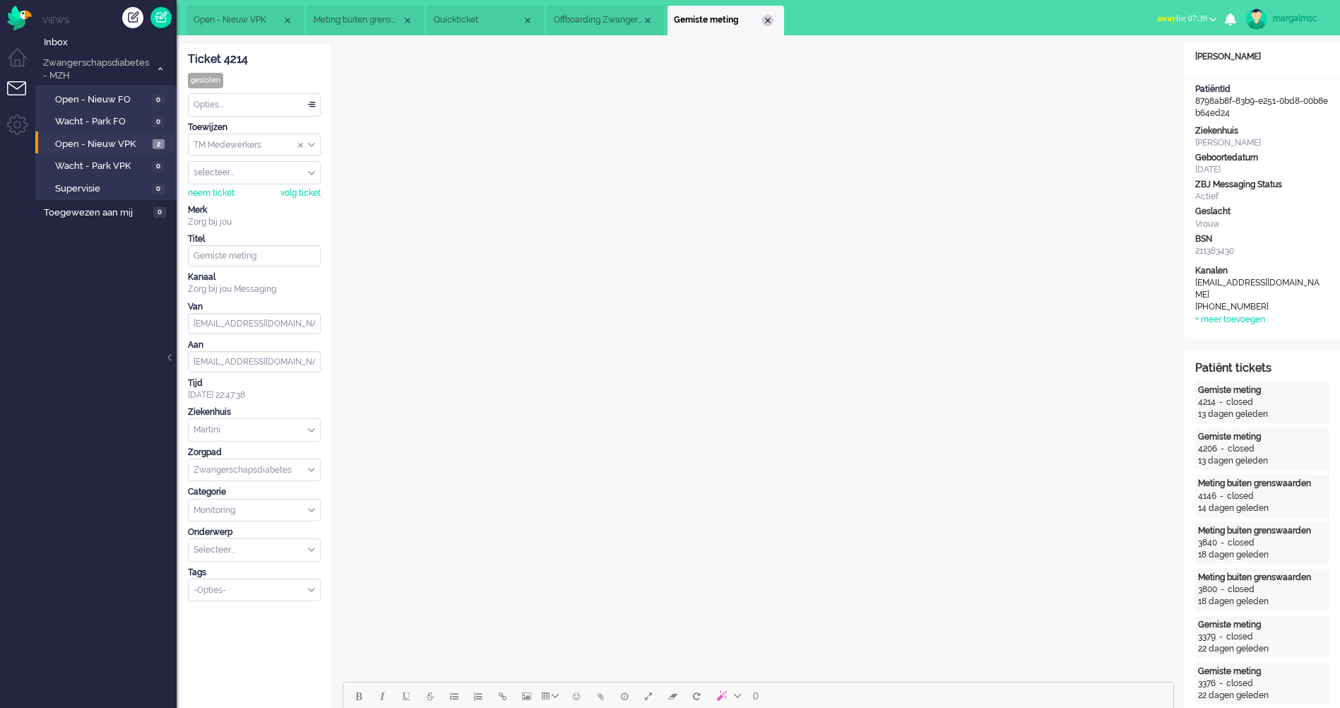  Describe the element at coordinates (1263, 414) in the screenshot. I see `div: 13 dagen geleden` at that location.